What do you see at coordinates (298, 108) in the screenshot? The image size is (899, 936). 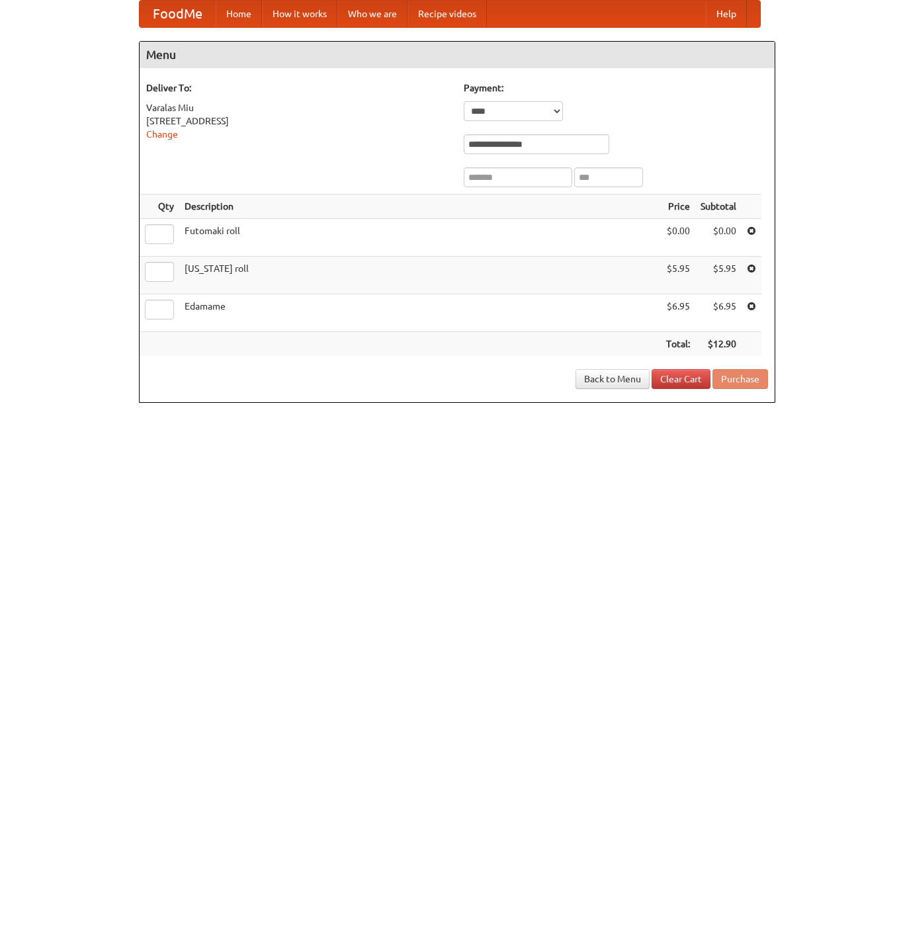 I see `div: Varalas Miu` at bounding box center [298, 108].